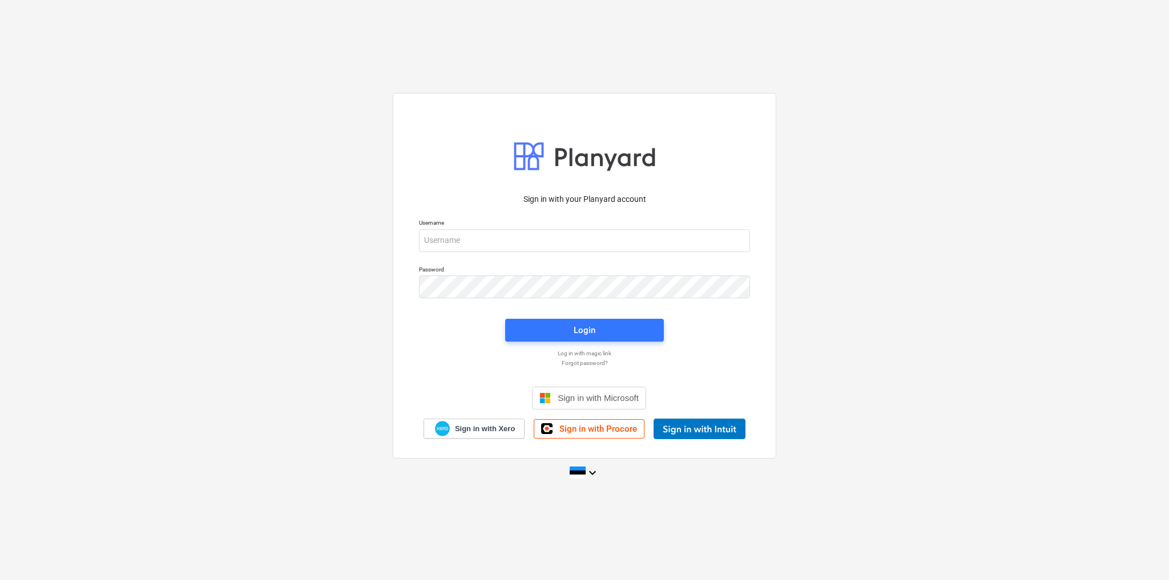 The image size is (1169, 580). I want to click on span: Sign in with Microsoft, so click(598, 398).